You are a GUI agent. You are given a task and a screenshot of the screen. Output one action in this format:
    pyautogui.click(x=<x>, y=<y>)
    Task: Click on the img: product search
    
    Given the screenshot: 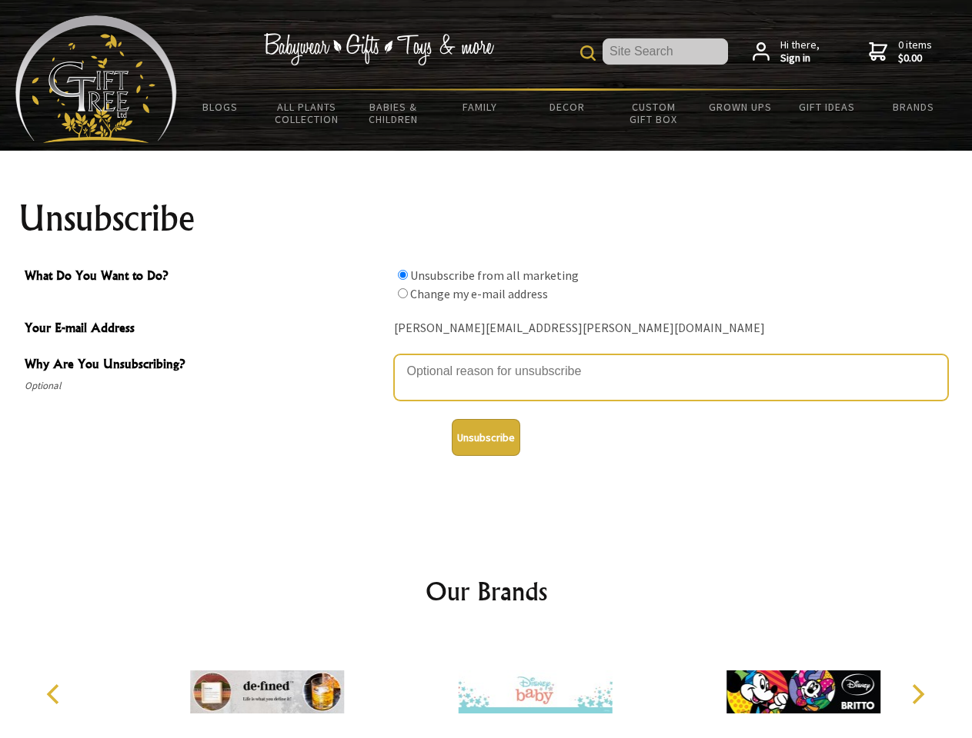 What is the action you would take?
    pyautogui.click(x=588, y=53)
    